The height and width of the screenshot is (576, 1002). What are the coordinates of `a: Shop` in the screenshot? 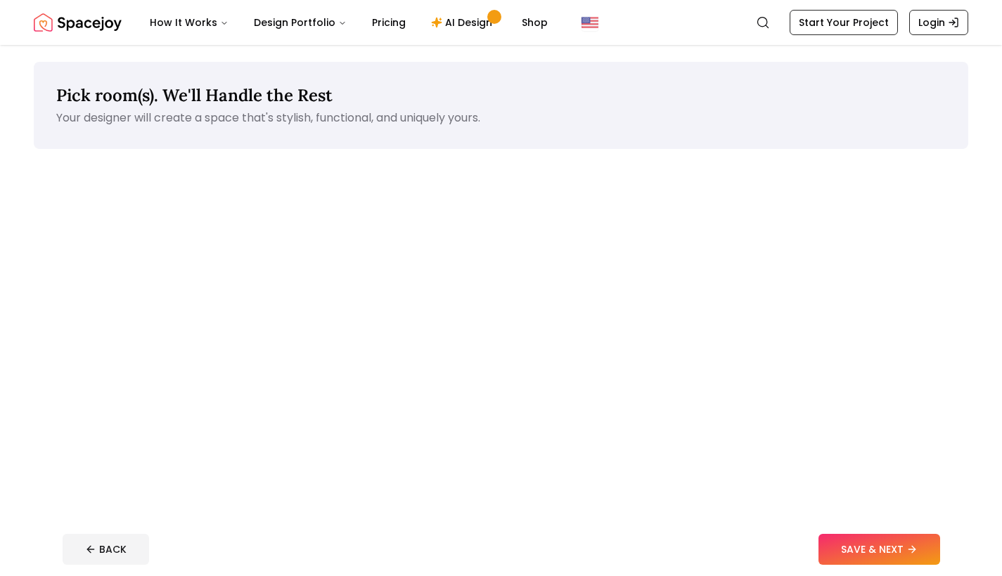 It's located at (534, 22).